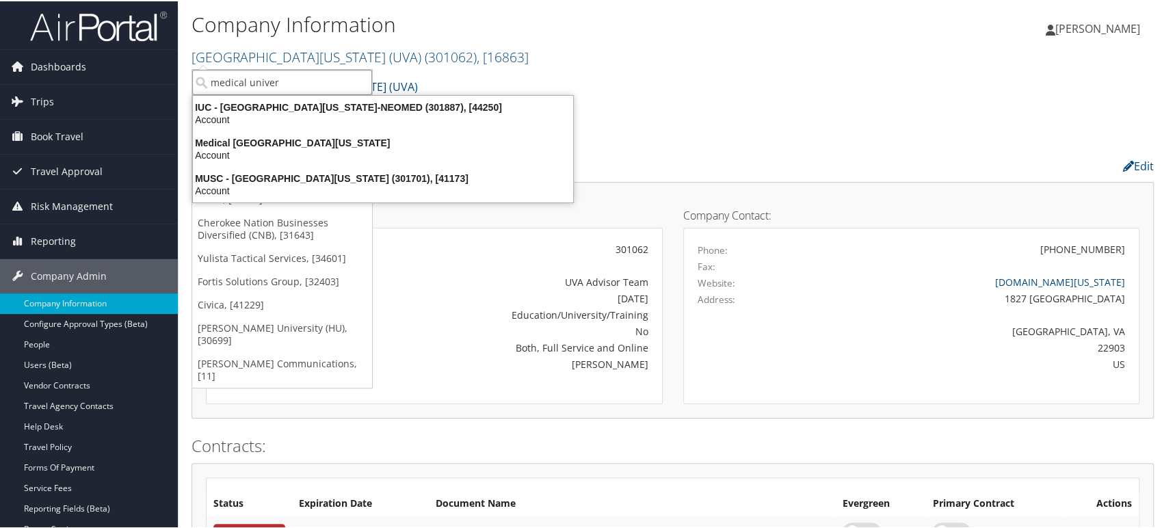  I want to click on div: Education/University/Training, so click(509, 313).